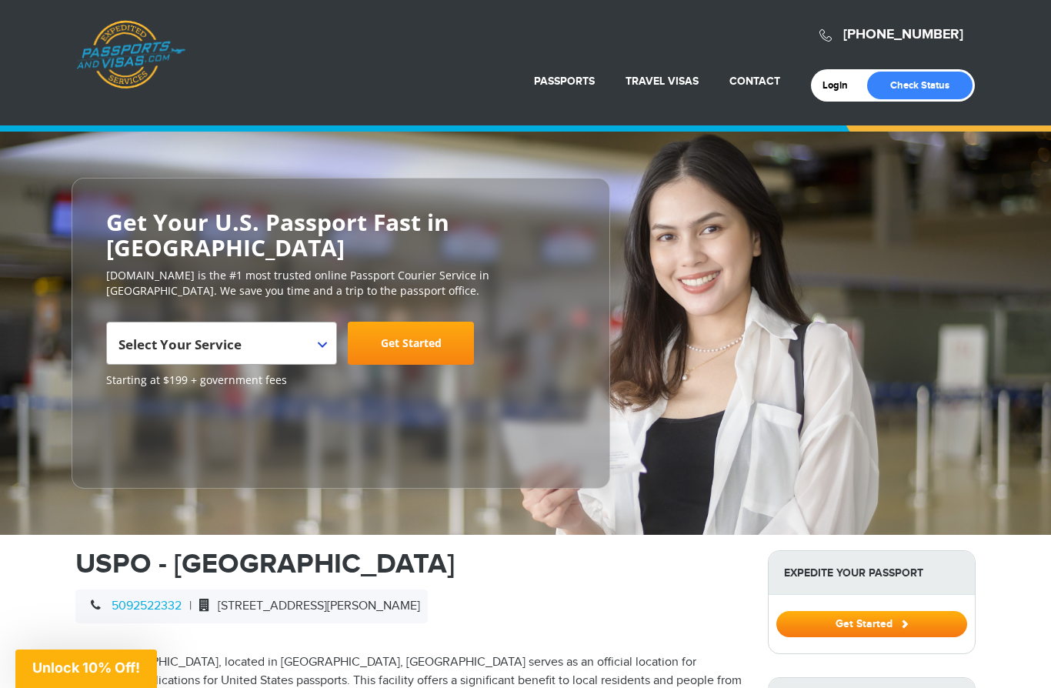 The image size is (1051, 688). Describe the element at coordinates (919, 85) in the screenshot. I see `a: Check Status` at that location.